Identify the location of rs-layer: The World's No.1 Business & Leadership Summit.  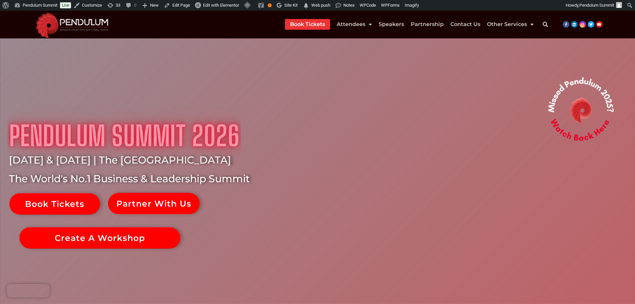
(131, 179).